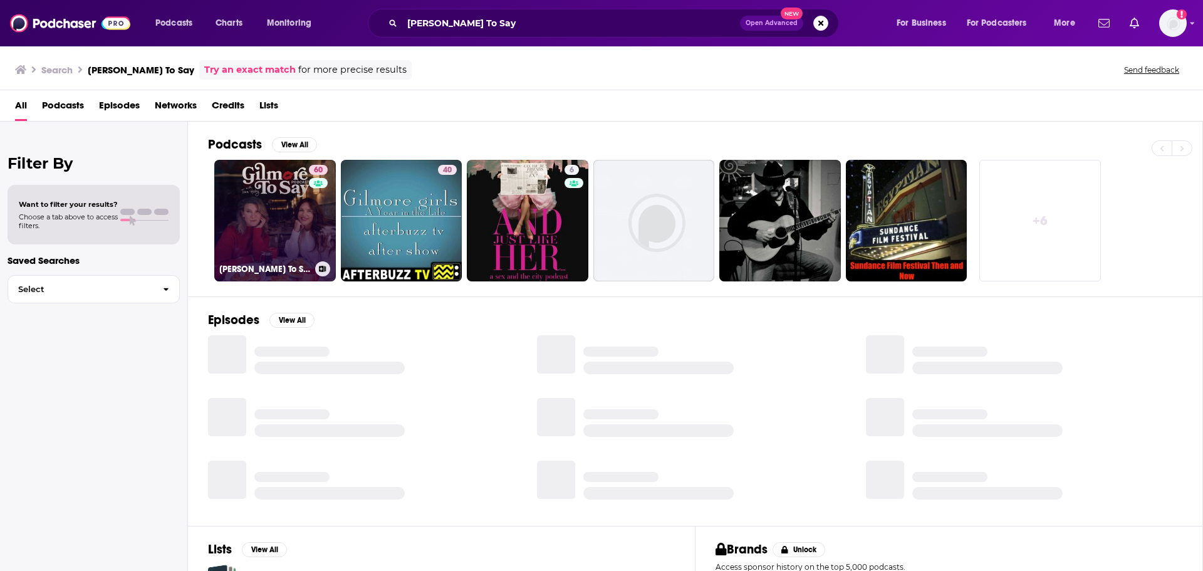 This screenshot has width=1203, height=571. What do you see at coordinates (741, 549) in the screenshot?
I see `h2: Brands` at bounding box center [741, 549].